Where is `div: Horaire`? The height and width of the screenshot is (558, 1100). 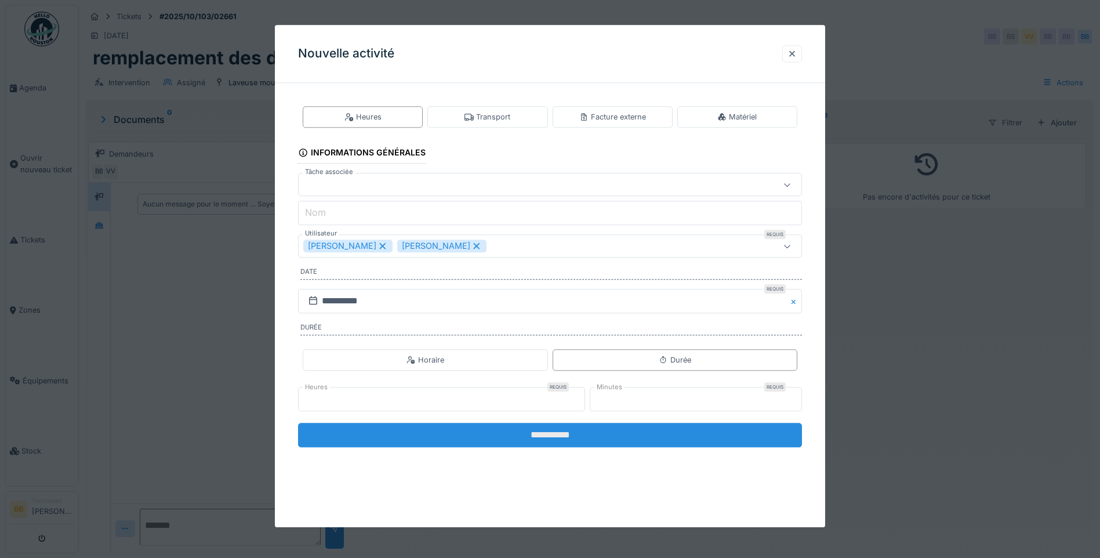
div: Horaire is located at coordinates (425, 360).